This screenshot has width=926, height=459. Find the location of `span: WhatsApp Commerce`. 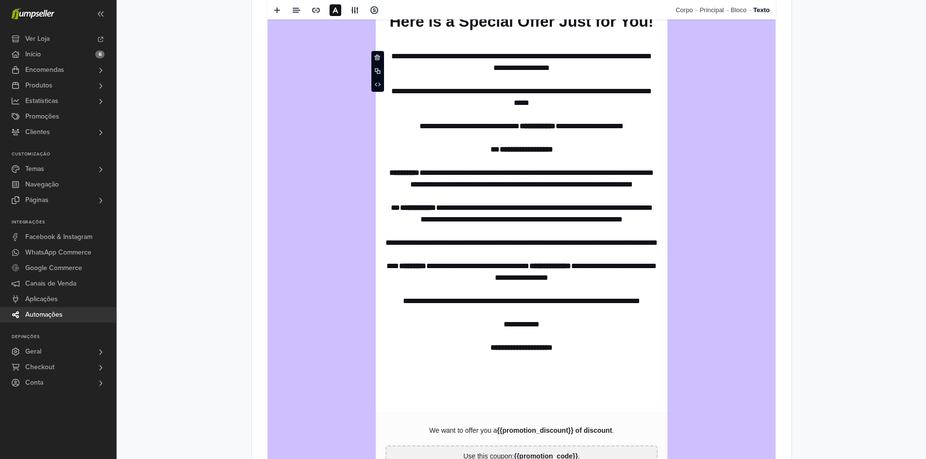

span: WhatsApp Commerce is located at coordinates (58, 253).